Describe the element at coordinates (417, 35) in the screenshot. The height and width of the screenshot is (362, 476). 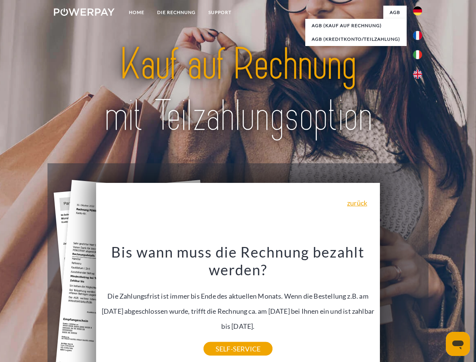
I see `img: fr` at that location.